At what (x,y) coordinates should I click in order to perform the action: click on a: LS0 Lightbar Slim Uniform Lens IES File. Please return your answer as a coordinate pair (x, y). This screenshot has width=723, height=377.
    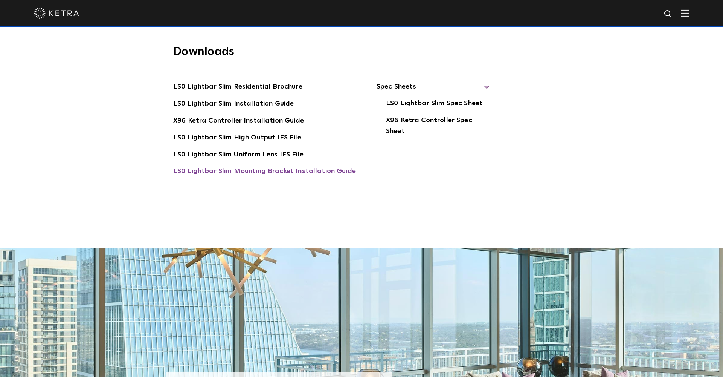
    Looking at the image, I should click on (238, 155).